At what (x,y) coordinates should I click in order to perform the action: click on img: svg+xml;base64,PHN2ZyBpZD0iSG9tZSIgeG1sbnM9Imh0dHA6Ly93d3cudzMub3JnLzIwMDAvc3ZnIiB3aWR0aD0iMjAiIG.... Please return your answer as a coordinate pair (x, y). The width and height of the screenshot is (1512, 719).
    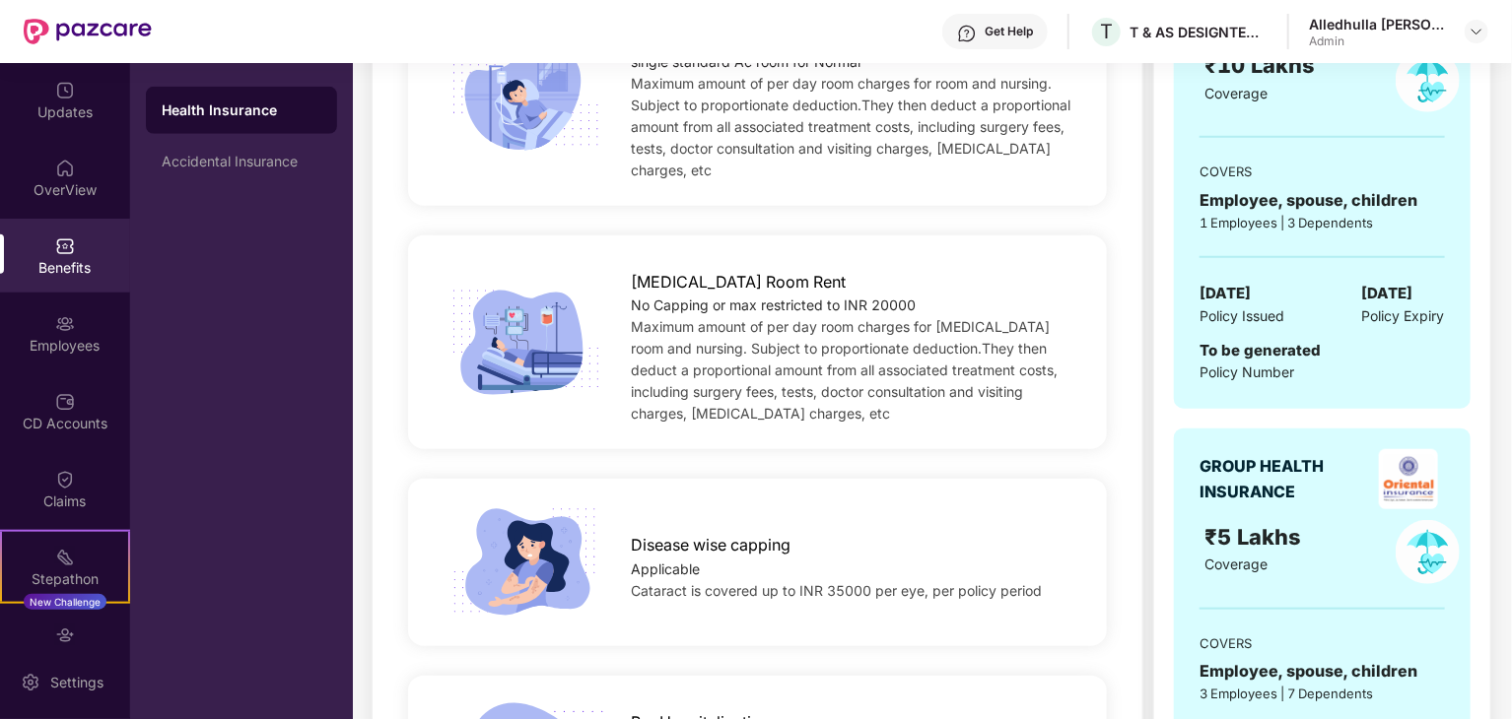
    Looking at the image, I should click on (65, 169).